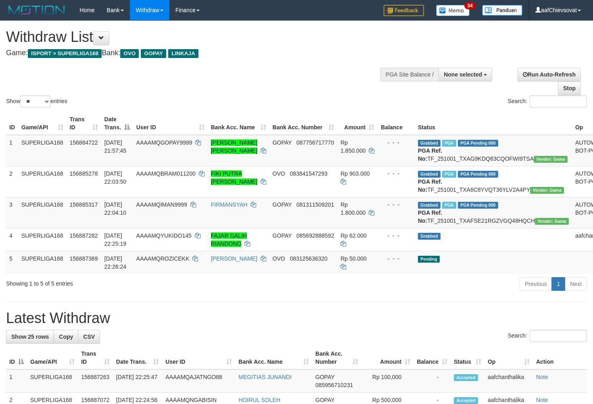  I want to click on span: Copy, so click(66, 337).